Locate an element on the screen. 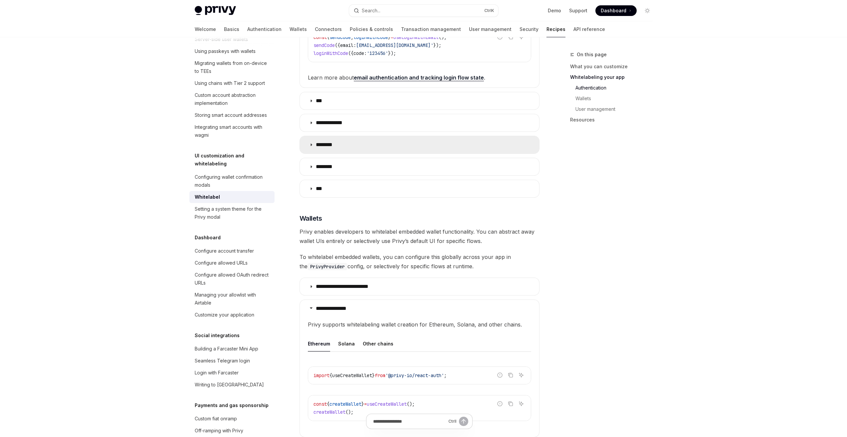 Image resolution: width=847 pixels, height=437 pixels. span: On this page is located at coordinates (592, 55).